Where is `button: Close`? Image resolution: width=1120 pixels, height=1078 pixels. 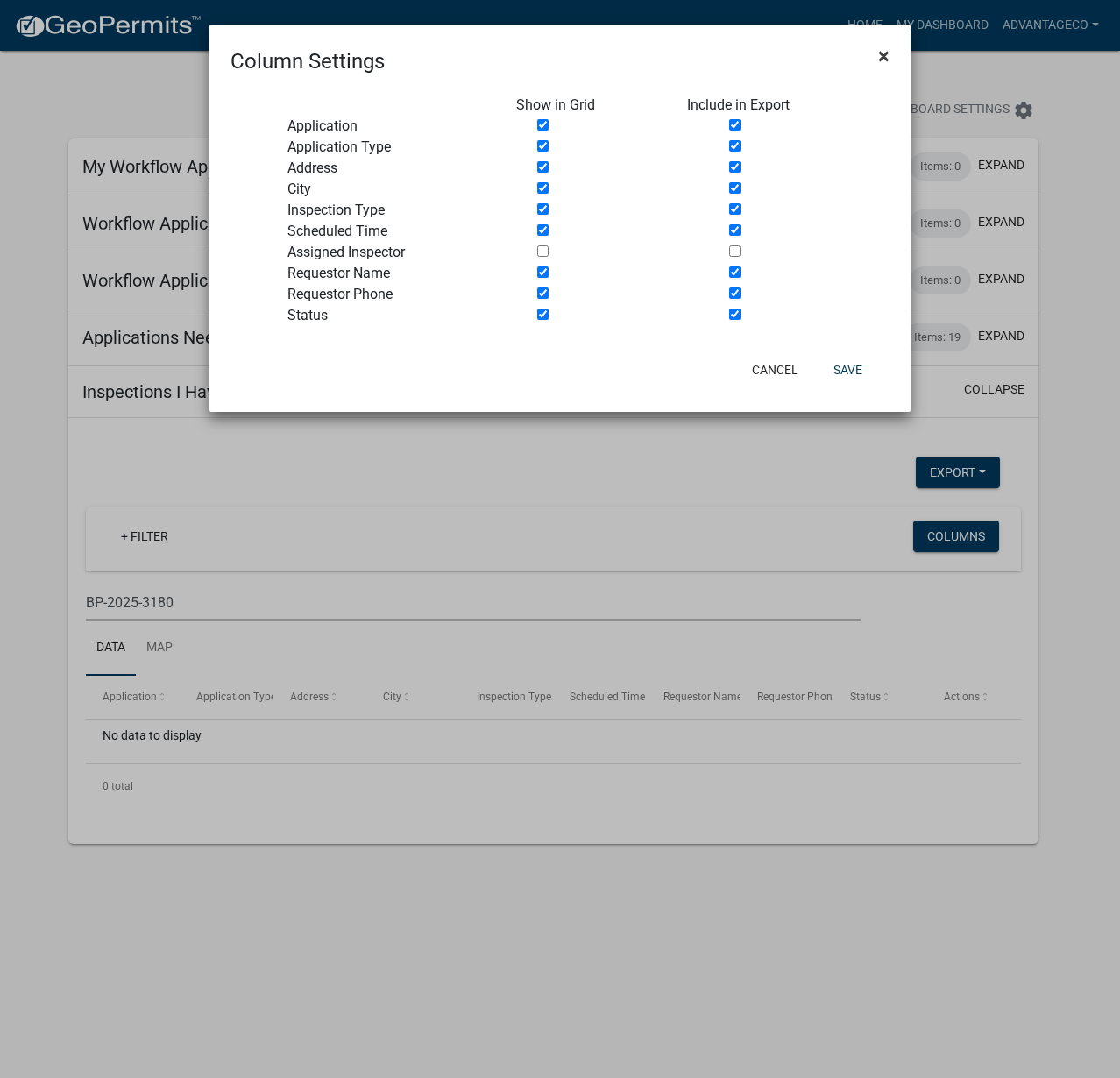
button: Close is located at coordinates (883, 56).